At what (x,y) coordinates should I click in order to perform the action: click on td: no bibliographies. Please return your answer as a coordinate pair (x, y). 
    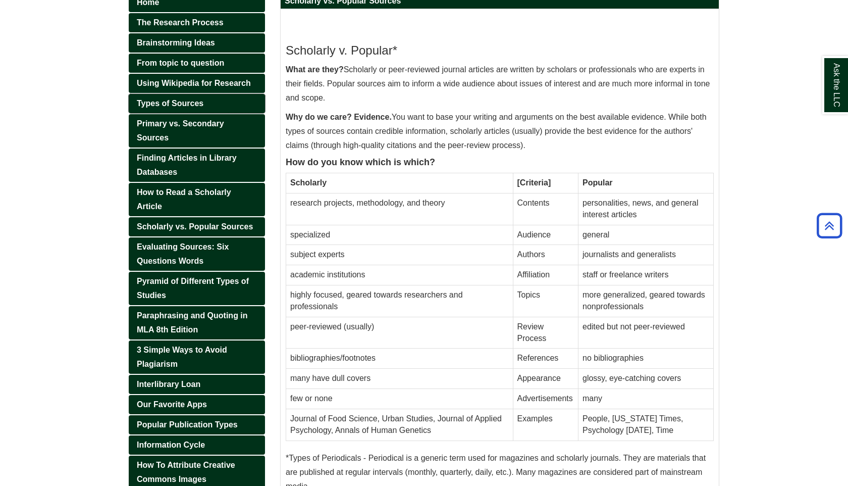
    Looking at the image, I should click on (646, 358).